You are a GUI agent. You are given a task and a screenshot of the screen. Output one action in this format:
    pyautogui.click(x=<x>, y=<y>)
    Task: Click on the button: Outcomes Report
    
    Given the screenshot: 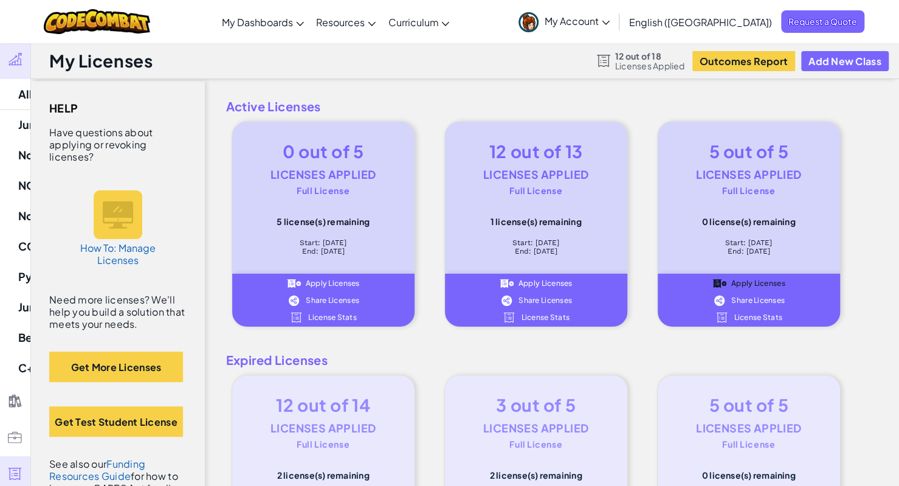 What is the action you would take?
    pyautogui.click(x=743, y=61)
    